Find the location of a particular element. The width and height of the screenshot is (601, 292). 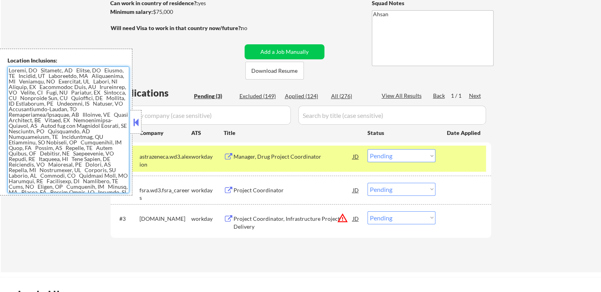

button: Add a Job Manually is located at coordinates (284, 52).